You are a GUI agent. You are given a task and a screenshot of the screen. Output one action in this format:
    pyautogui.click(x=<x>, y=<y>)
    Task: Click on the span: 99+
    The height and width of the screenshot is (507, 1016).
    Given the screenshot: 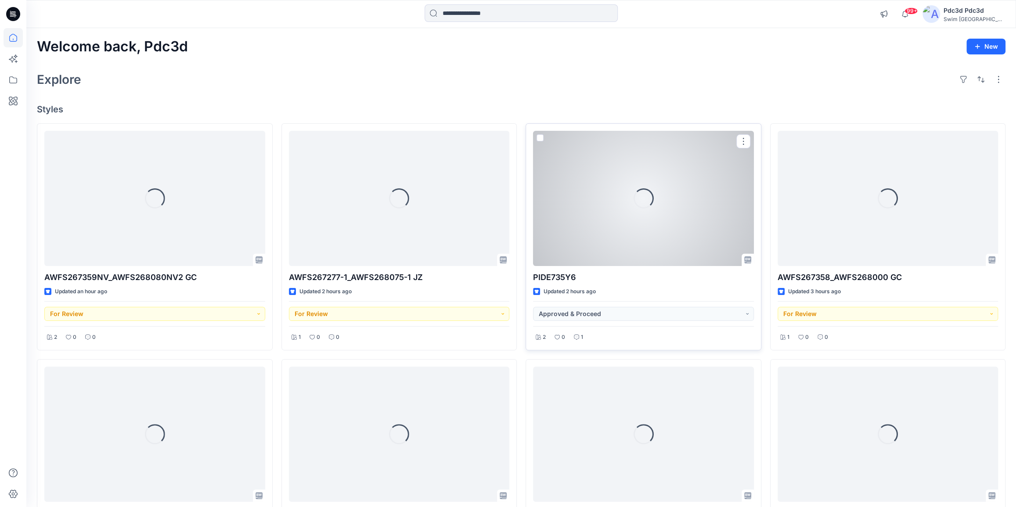 What is the action you would take?
    pyautogui.click(x=911, y=11)
    